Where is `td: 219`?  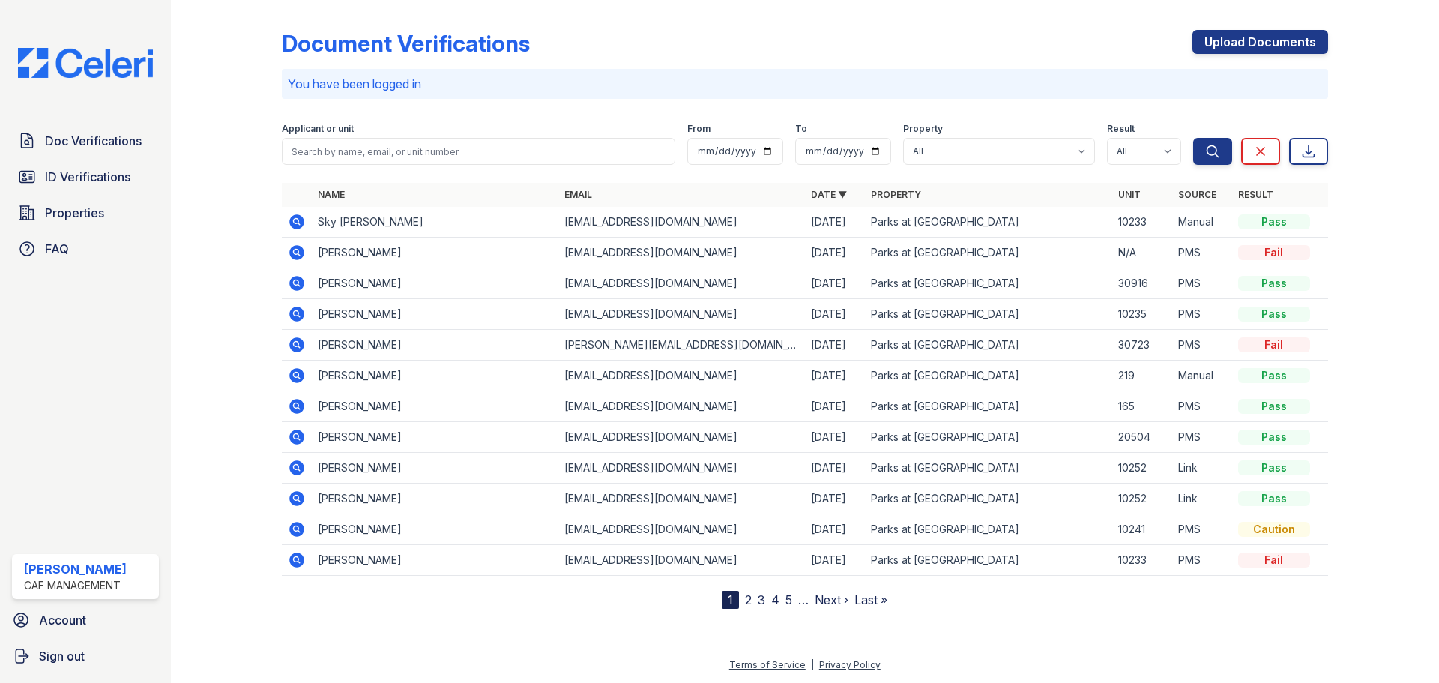
td: 219 is located at coordinates (1142, 376).